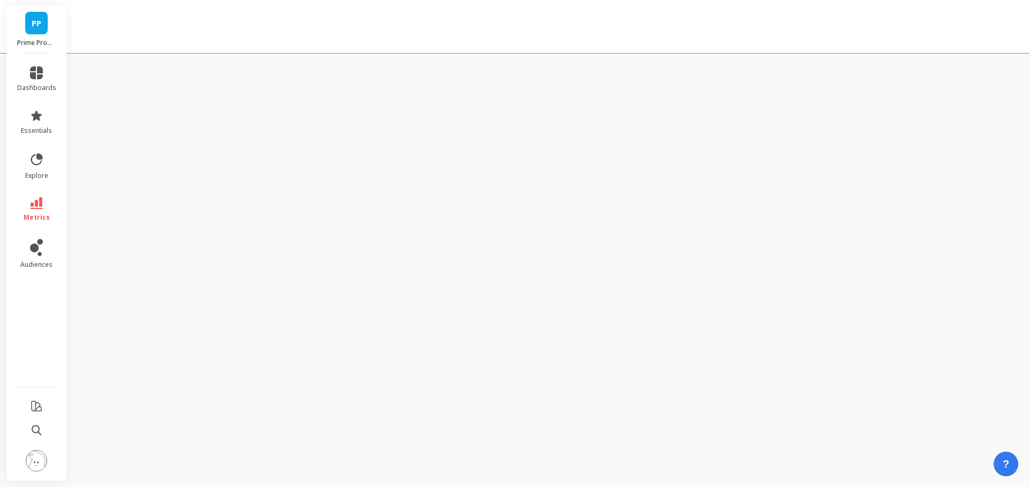 Image resolution: width=1029 pixels, height=487 pixels. What do you see at coordinates (36, 43) in the screenshot?
I see `p: Prime Prometics™` at bounding box center [36, 43].